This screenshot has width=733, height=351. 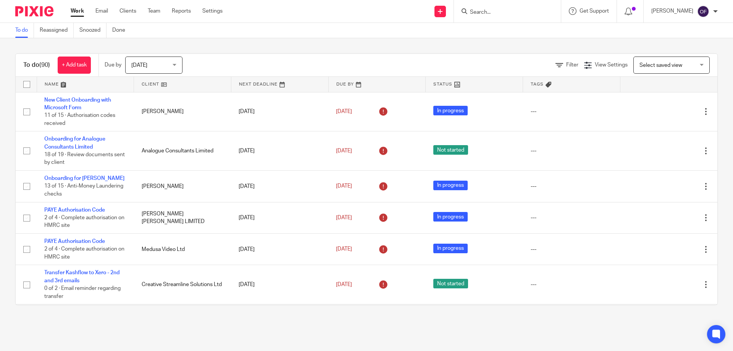 What do you see at coordinates (504, 13) in the screenshot?
I see `input: Search` at bounding box center [504, 13].